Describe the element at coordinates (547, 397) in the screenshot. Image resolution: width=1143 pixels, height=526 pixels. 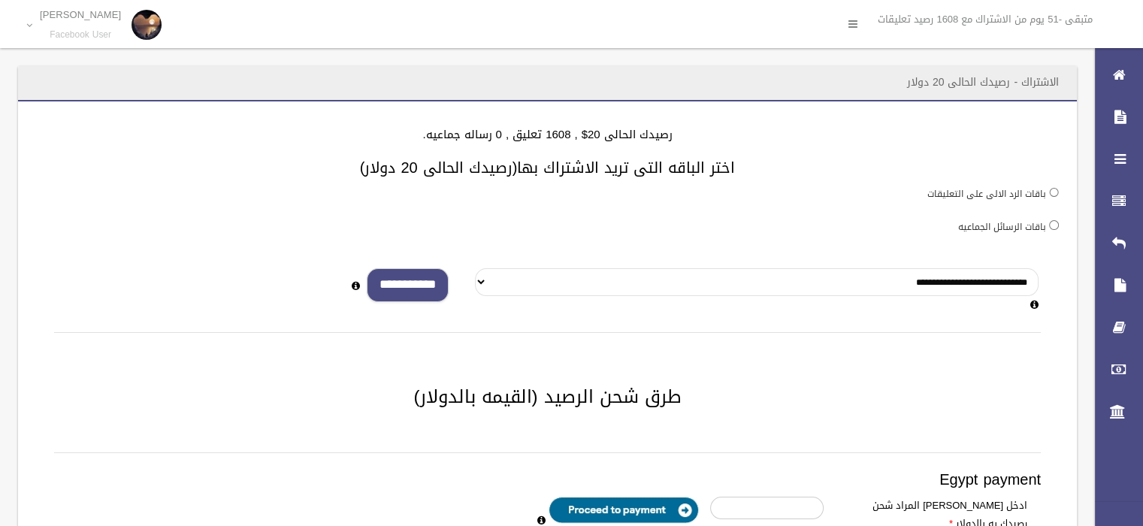
I see `h2: طرق شحن الرصيد (القيمه بالدولار)` at that location.